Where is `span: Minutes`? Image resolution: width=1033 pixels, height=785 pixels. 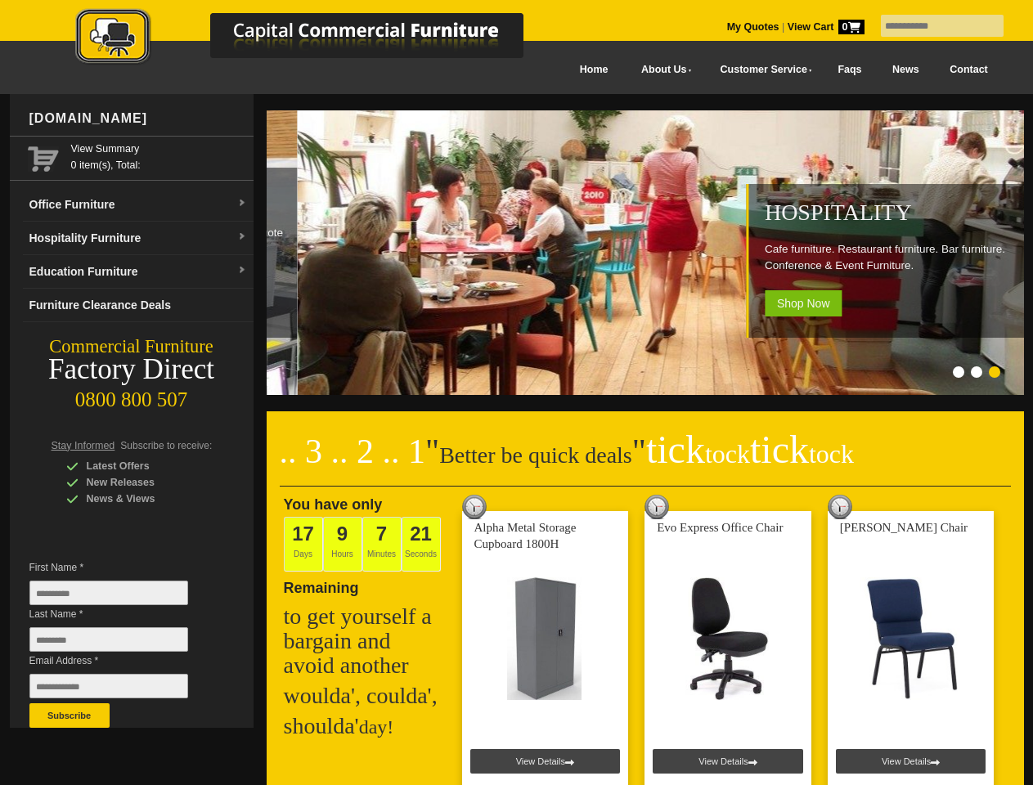
span: Minutes is located at coordinates (382, 544).